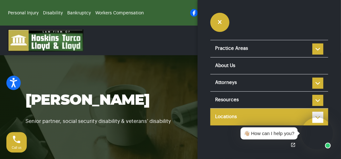 The image size is (341, 159). I want to click on p: Senior partner, social security disability & veterans’ disability, so click(170, 117).